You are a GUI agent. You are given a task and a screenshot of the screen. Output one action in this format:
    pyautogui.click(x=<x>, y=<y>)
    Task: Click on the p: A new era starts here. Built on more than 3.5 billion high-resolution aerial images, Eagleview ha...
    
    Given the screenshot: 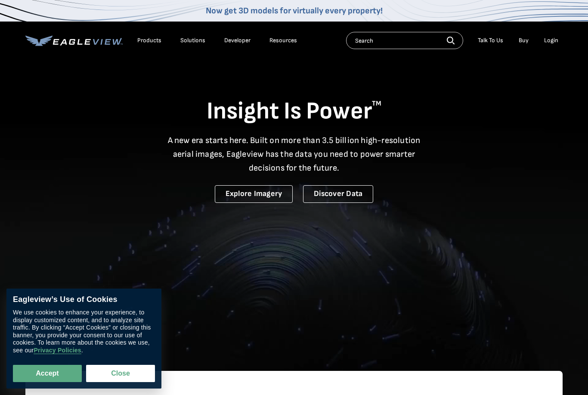 What is the action you would take?
    pyautogui.click(x=294, y=154)
    